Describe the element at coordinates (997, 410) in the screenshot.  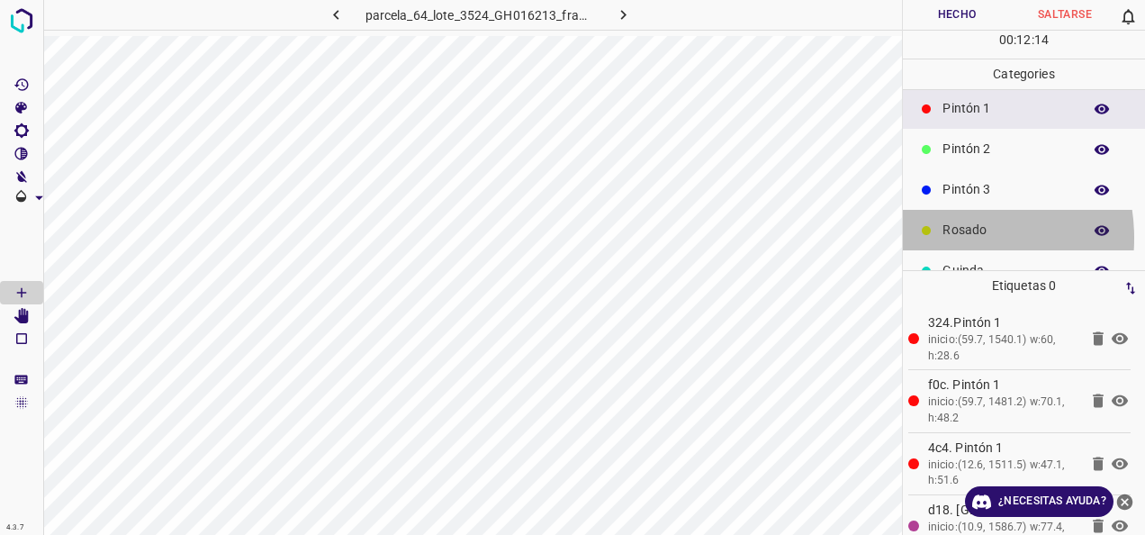
I see `font: inicio:(59.7, 1481.2) w:70.1, h:48.2` at that location.